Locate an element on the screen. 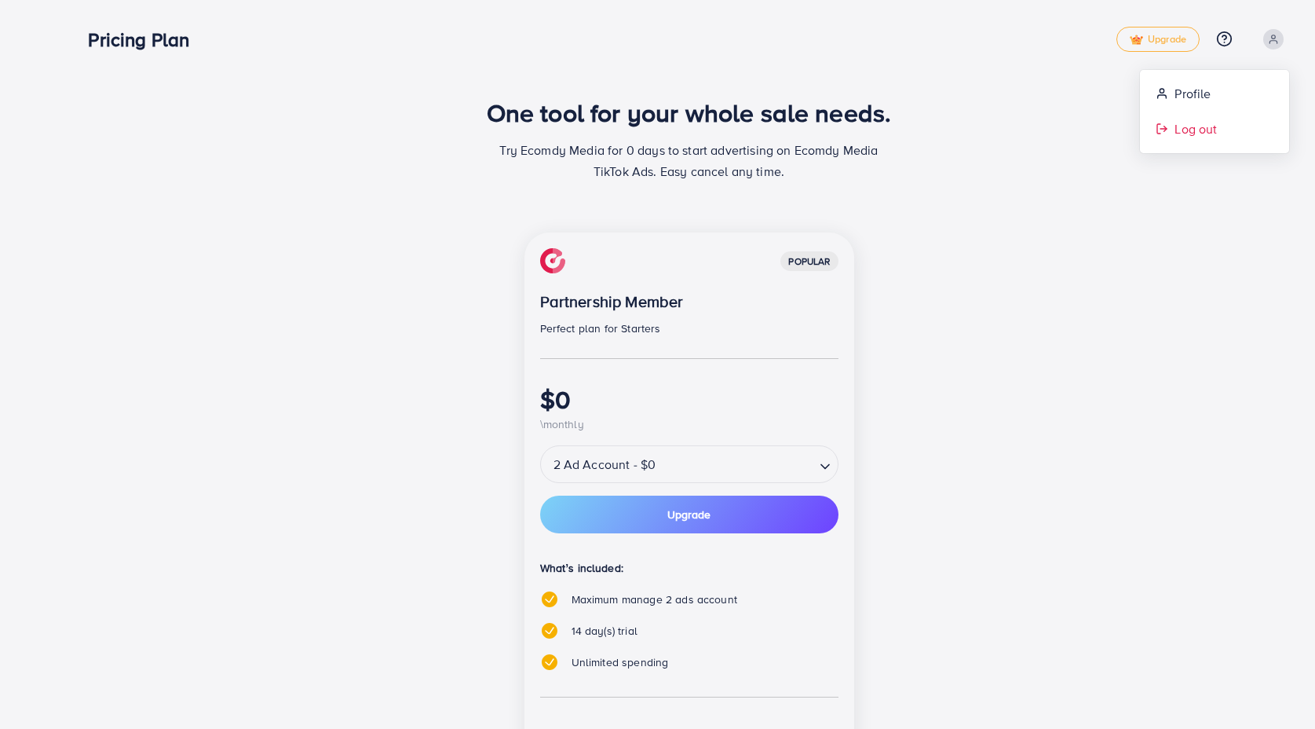 This screenshot has height=729, width=1315. div: popular is located at coordinates (809, 261).